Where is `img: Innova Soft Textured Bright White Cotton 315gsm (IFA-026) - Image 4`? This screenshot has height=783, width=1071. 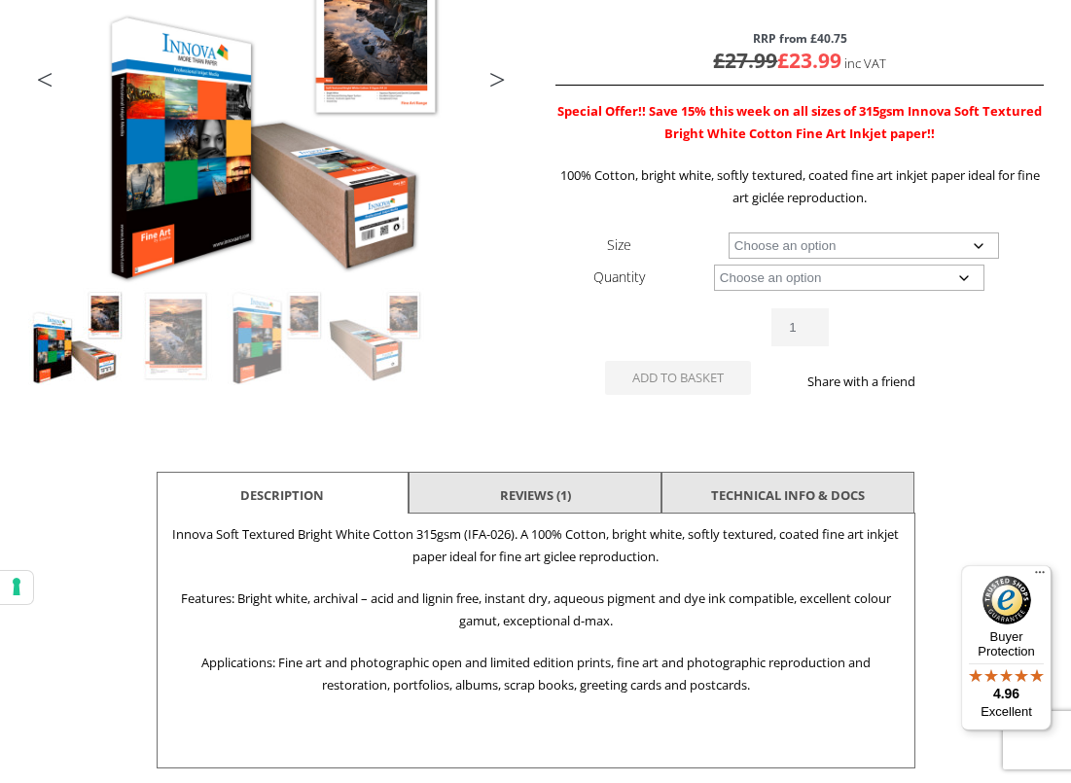 img: Innova Soft Textured Bright White Cotton 315gsm (IFA-026) - Image 4 is located at coordinates (375, 336).